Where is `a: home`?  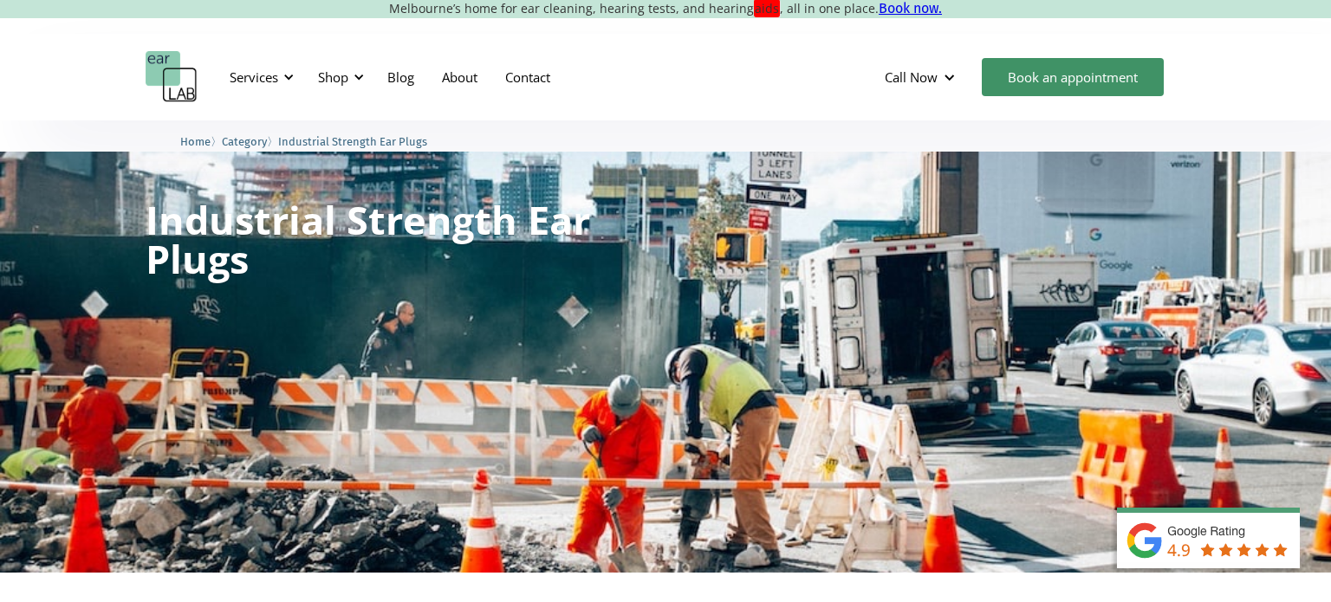
a: home is located at coordinates (172, 77).